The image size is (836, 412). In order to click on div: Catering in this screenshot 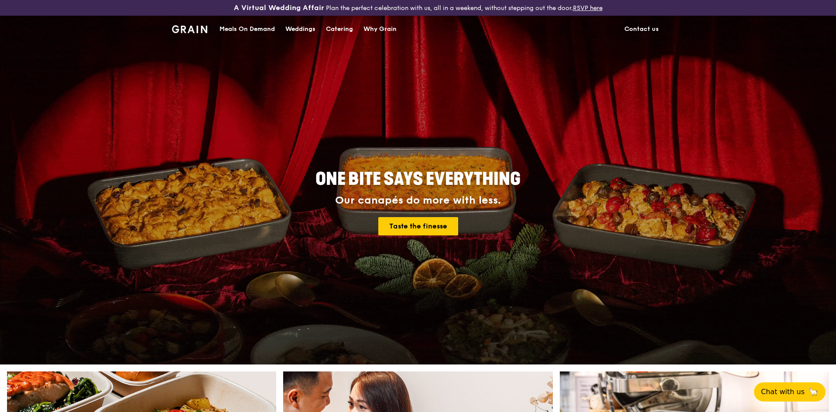, I will do `click(339, 29)`.